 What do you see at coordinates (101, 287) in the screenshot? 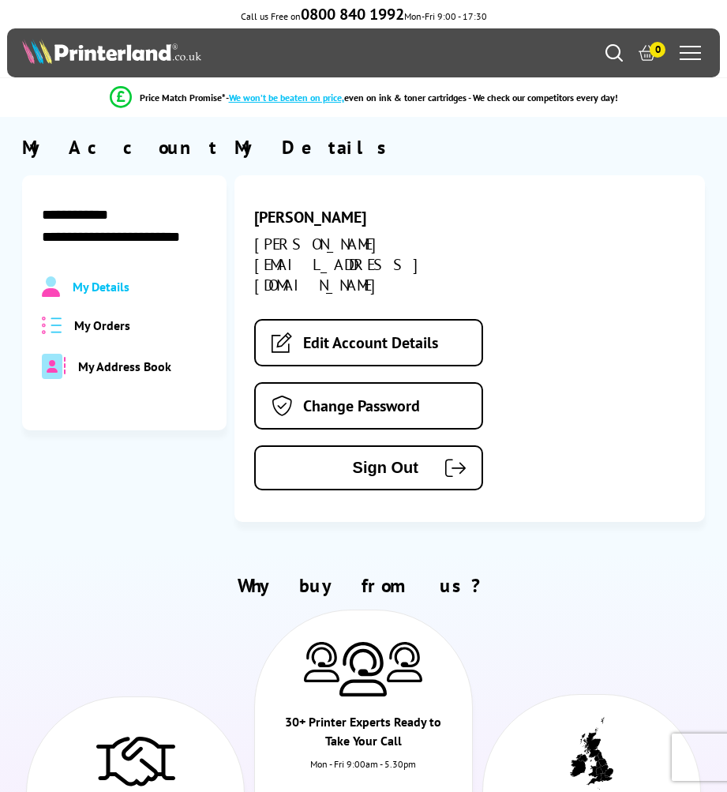
I see `span: My Details` at bounding box center [101, 287].